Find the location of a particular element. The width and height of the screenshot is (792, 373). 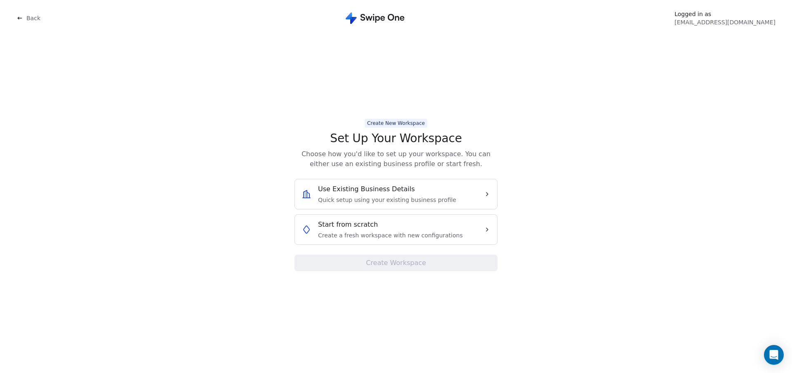

span: Use Existing Business Details is located at coordinates (366, 189).